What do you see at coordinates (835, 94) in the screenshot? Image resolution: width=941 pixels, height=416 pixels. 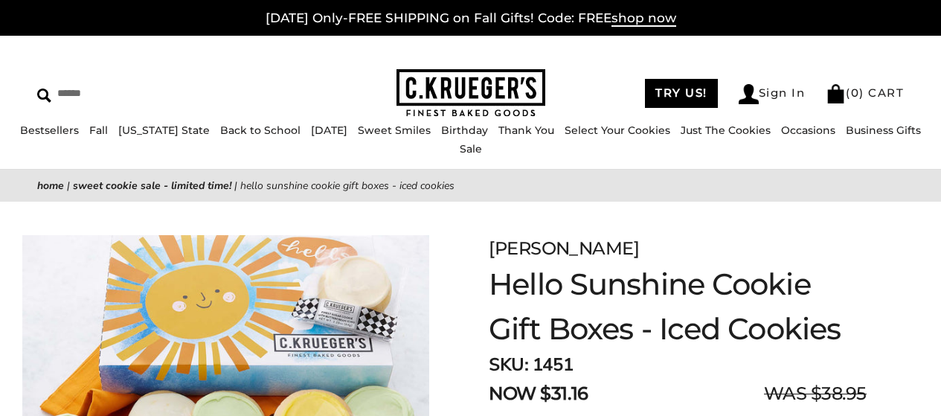 I see `img: Bag` at bounding box center [835, 94].